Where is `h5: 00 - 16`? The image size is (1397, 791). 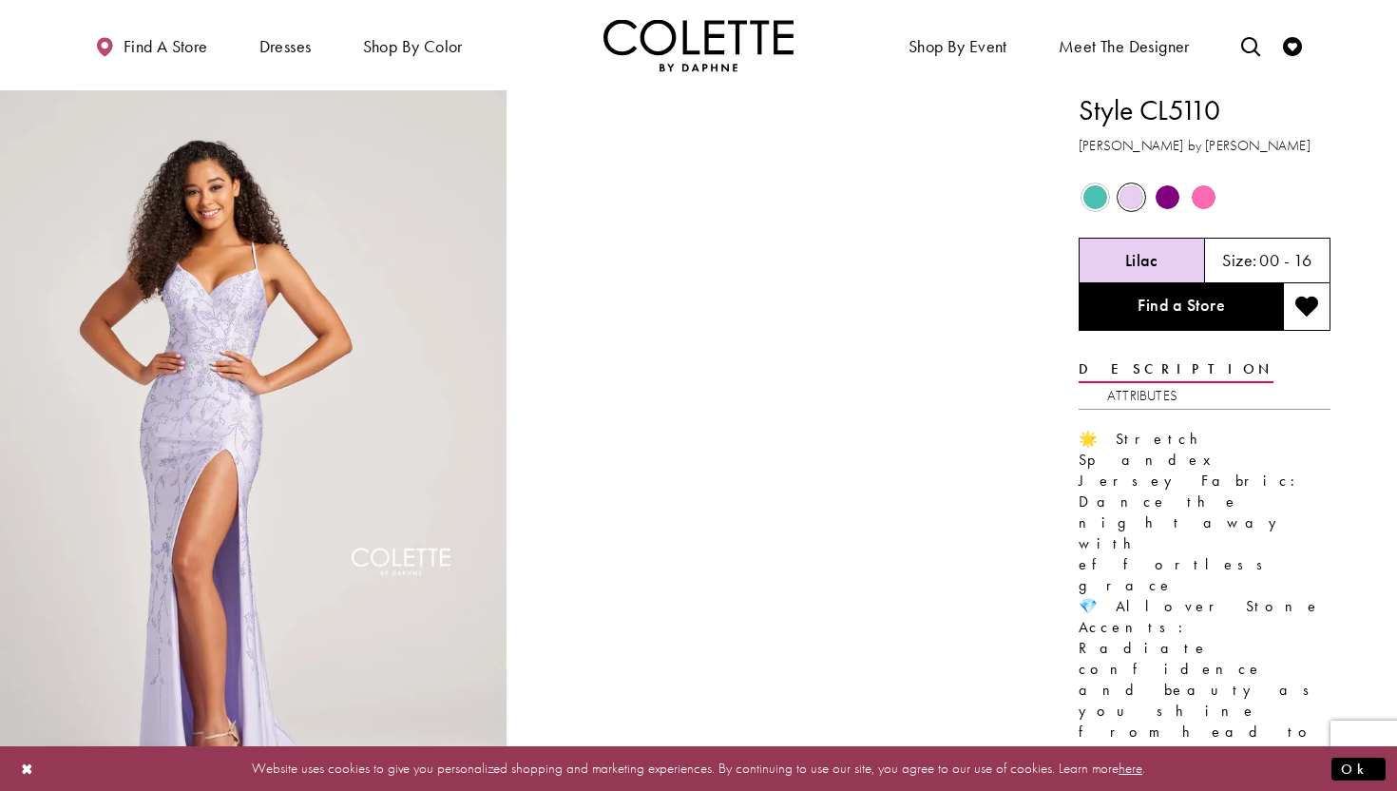
h5: 00 - 16 is located at coordinates (1285, 260).